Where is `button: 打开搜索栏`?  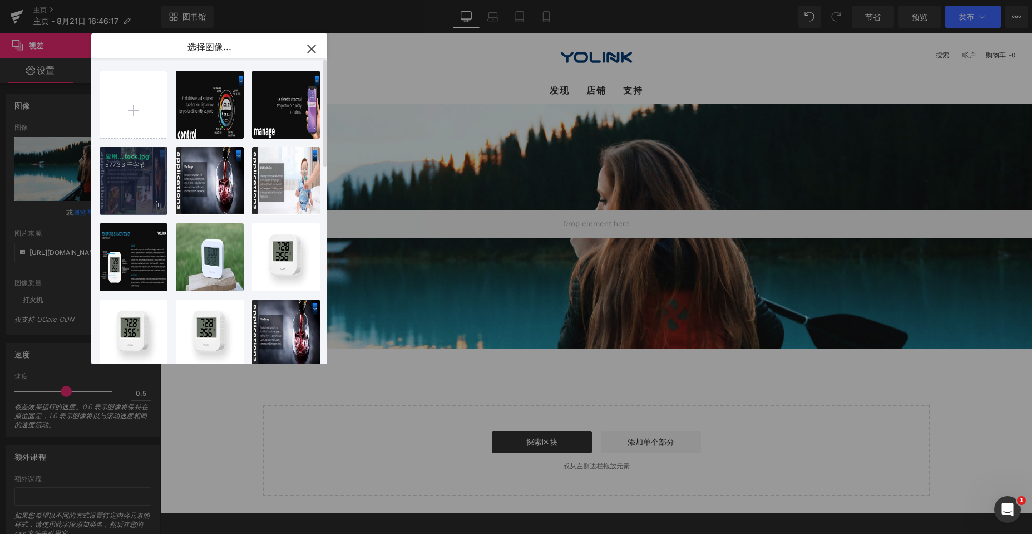 button: 打开搜索栏 is located at coordinates (780, 22).